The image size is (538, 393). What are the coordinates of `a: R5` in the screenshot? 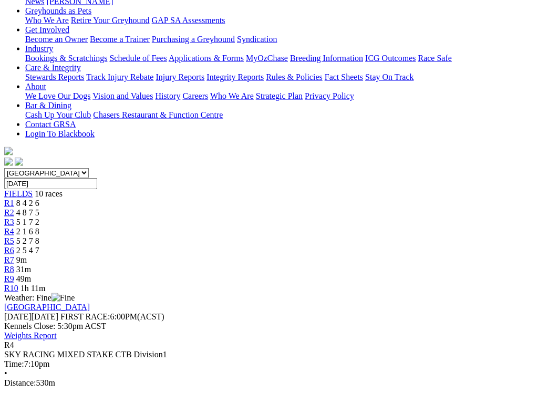 It's located at (9, 241).